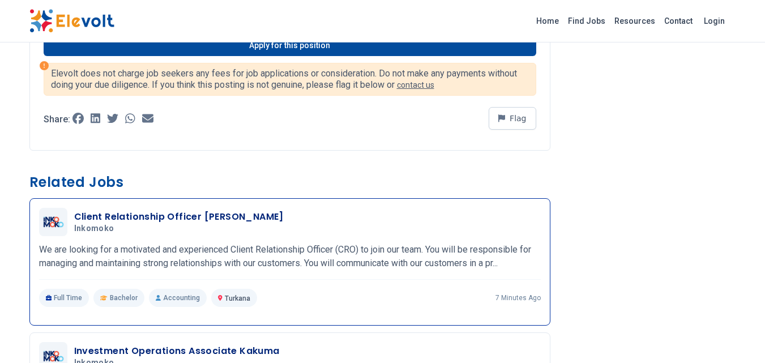 The height and width of the screenshot is (363, 765). I want to click on span: Inkomoko, so click(94, 229).